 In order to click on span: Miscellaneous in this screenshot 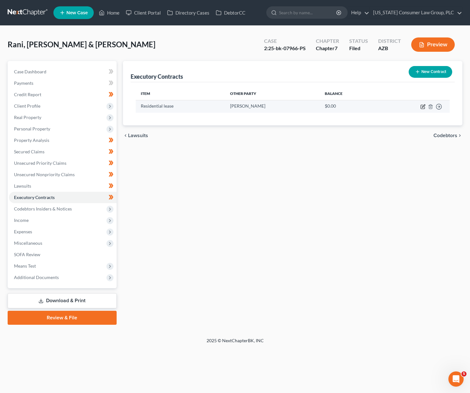, I will do `click(28, 243)`.